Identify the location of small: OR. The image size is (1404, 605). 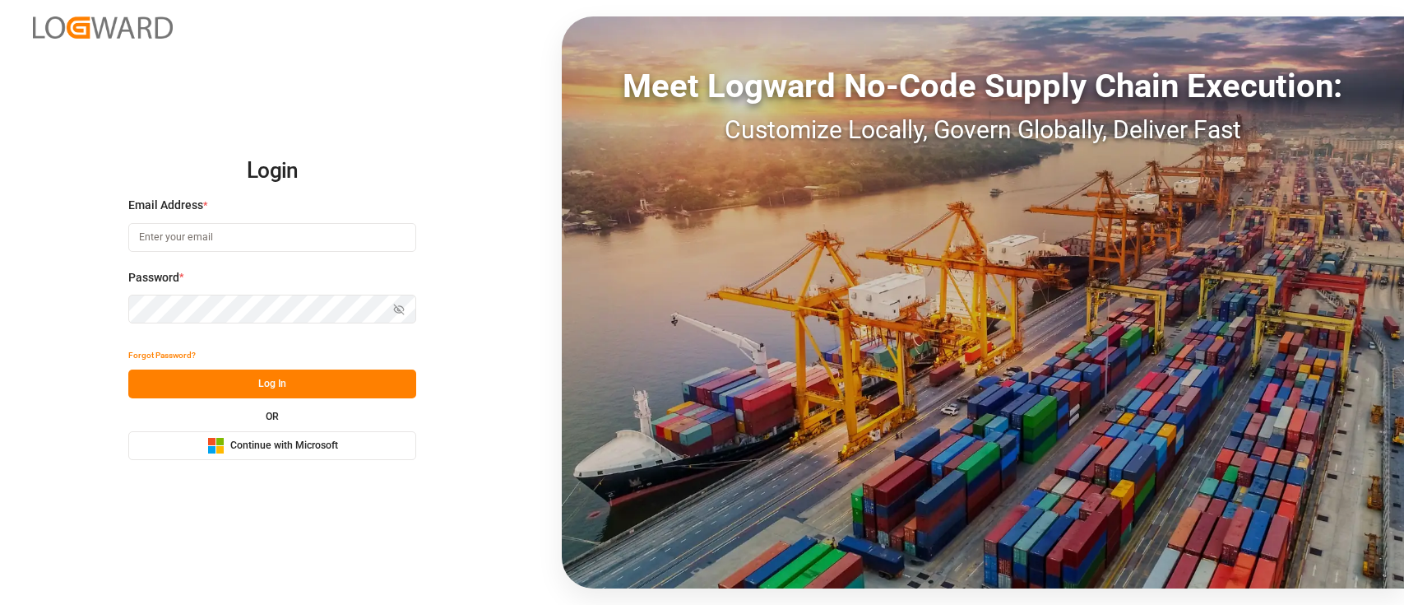
(272, 416).